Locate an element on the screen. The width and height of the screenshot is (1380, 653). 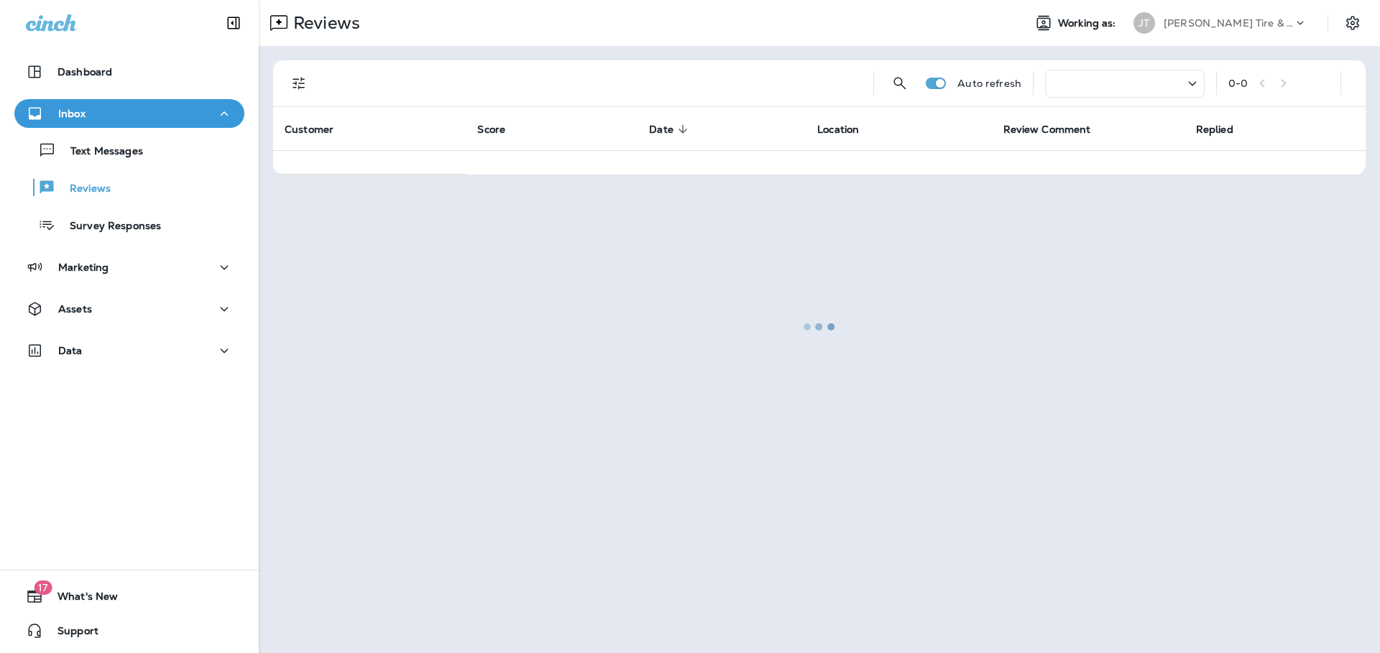
p: Survey Responses is located at coordinates (108, 226).